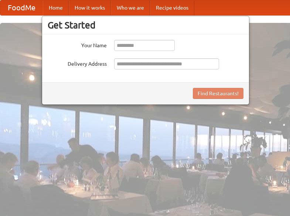 The image size is (290, 216). Describe the element at coordinates (77, 63) in the screenshot. I see `label: Delivery Address` at that location.